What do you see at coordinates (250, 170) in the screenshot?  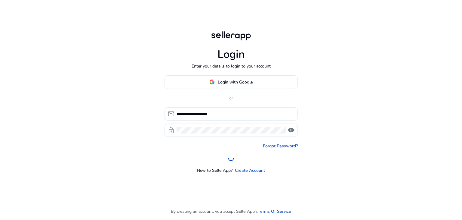 I see `a: Create Account` at bounding box center [250, 170].